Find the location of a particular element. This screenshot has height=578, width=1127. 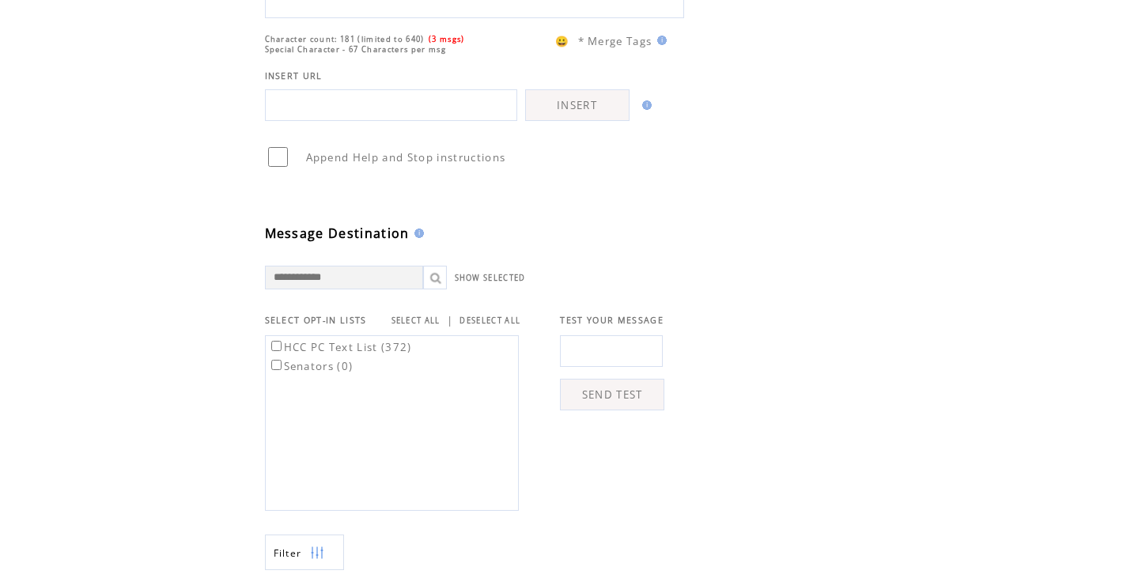

a: Filter is located at coordinates (305, 552).